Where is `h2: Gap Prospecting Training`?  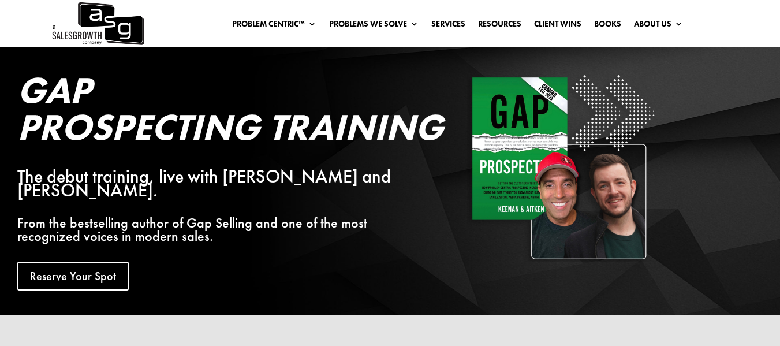 h2: Gap Prospecting Training is located at coordinates (210, 111).